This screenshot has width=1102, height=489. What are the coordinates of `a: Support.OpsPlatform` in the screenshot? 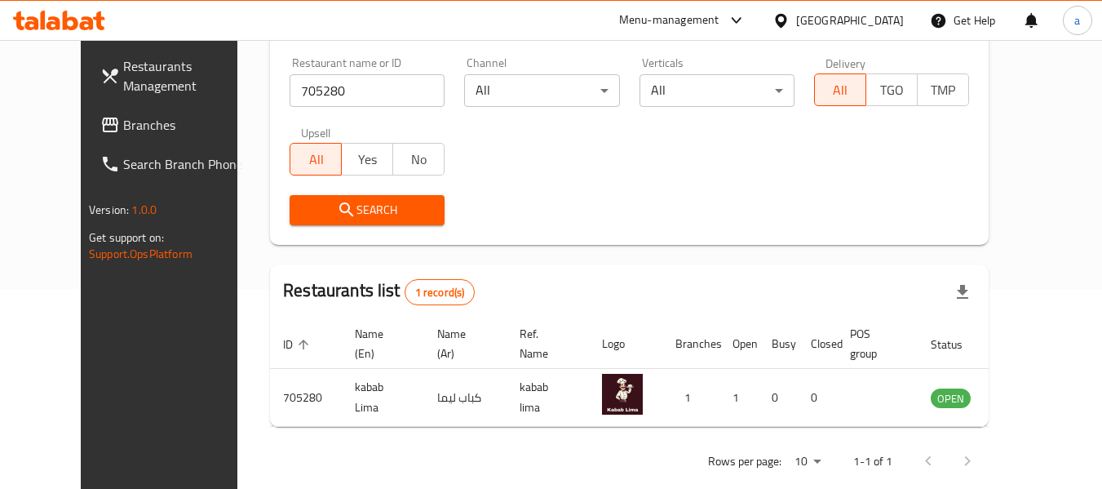 It's located at (140, 254).